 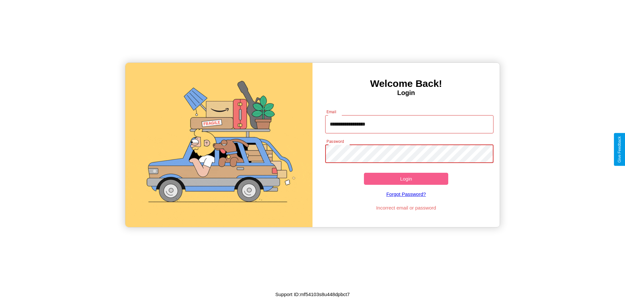 I want to click on img: gif, so click(x=219, y=145).